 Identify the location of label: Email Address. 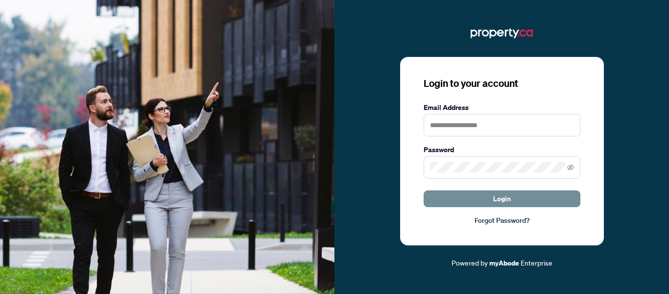
(502, 107).